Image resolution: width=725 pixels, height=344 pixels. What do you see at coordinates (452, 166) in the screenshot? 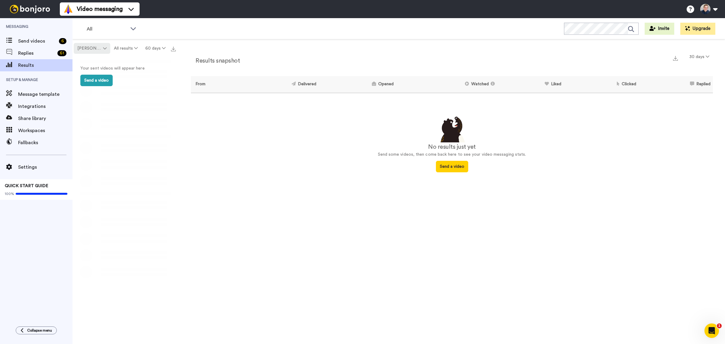
I see `a: Send a video` at bounding box center [452, 166].